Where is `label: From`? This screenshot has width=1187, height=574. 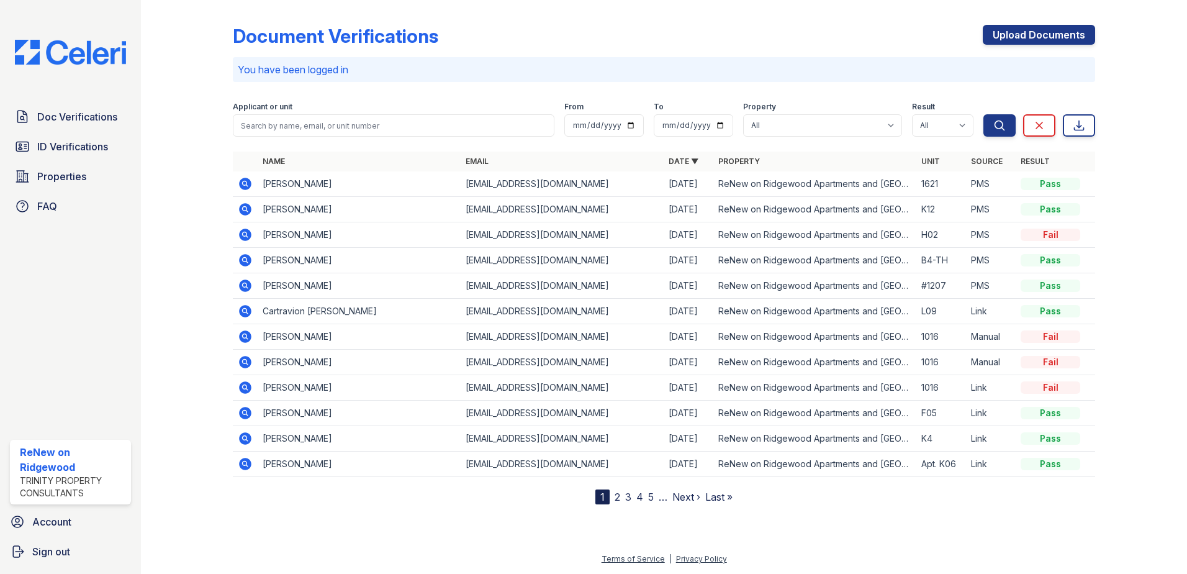 label: From is located at coordinates (574, 107).